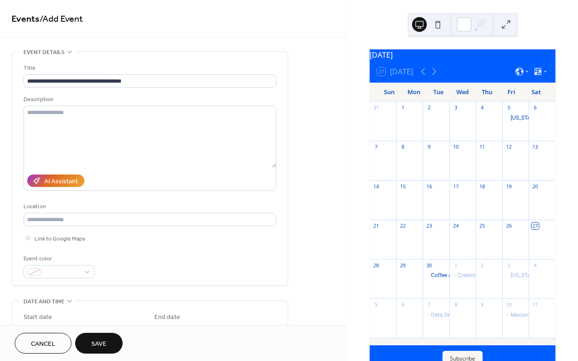 This screenshot has width=578, height=361. What do you see at coordinates (516, 314) in the screenshot?
I see `div: Macomb EAT: Food Safety In Manufacturing- Protecting Your Product & Brand` at bounding box center [516, 314].